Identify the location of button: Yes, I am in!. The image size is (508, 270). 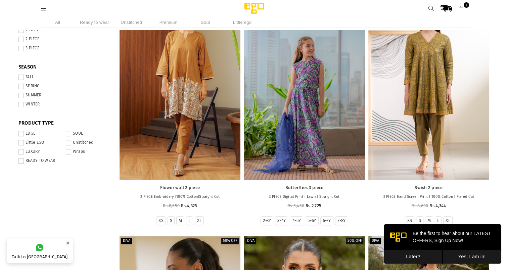
(88, 32).